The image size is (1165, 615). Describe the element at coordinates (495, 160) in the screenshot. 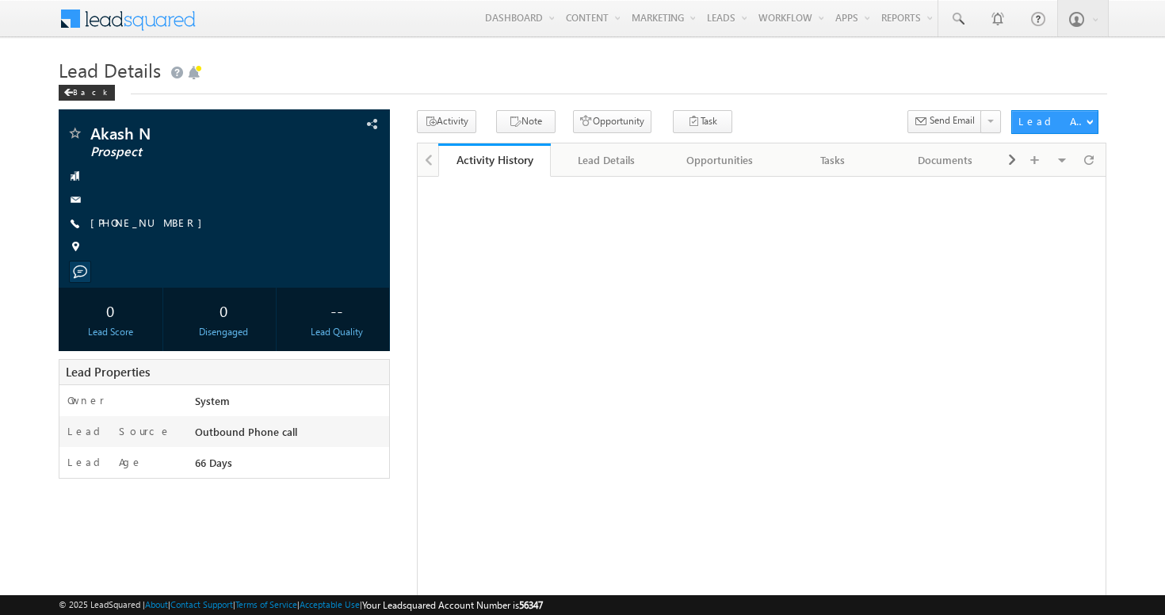

I see `a: Activity History` at that location.